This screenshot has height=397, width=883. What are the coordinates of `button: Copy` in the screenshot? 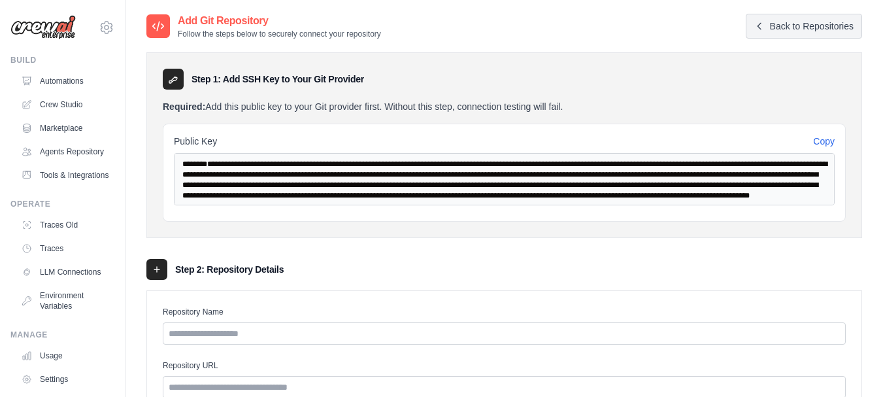 It's located at (824, 141).